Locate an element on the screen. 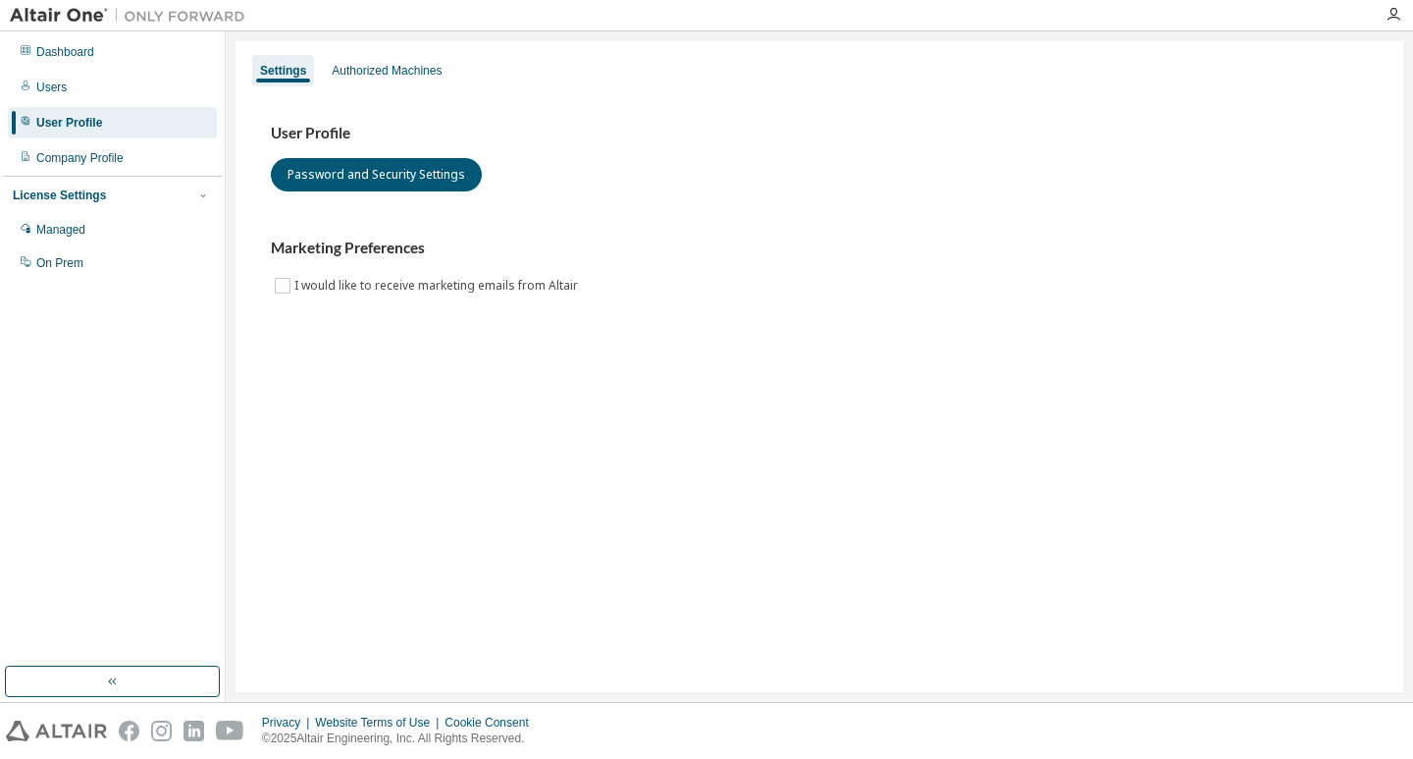 The height and width of the screenshot is (759, 1413). img: Altair One is located at coordinates (132, 16).